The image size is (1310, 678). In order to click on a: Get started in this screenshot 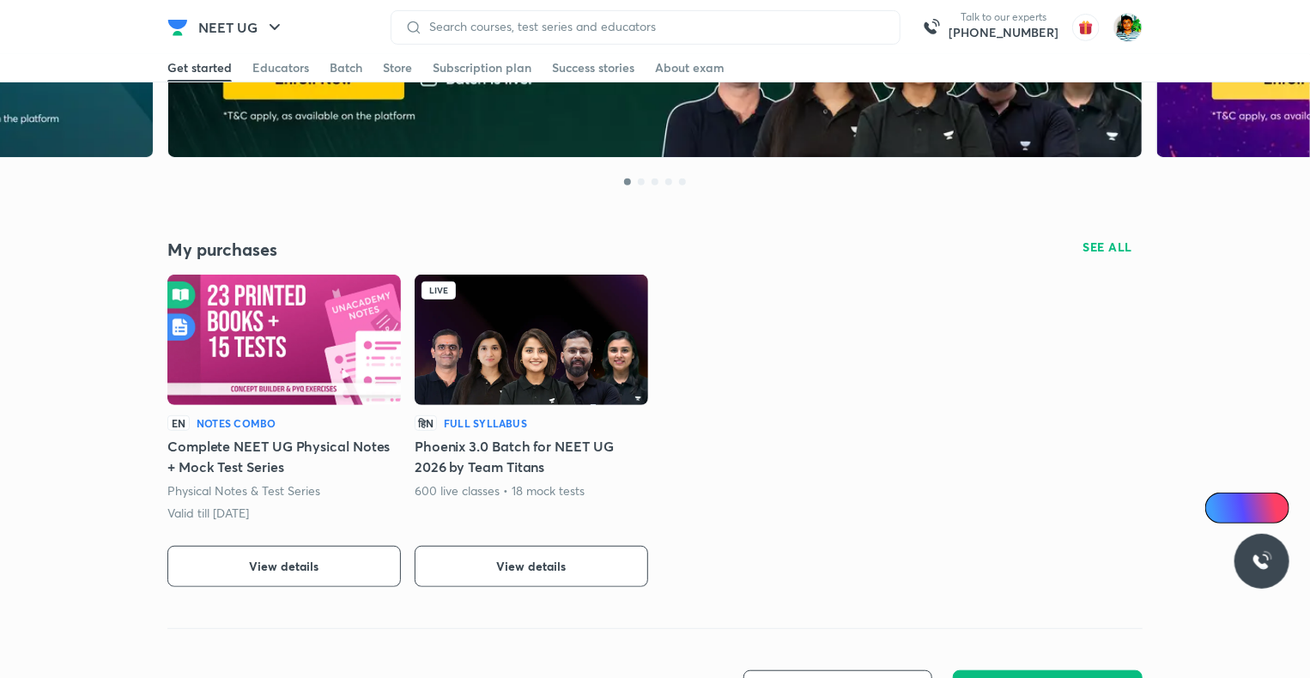, I will do `click(199, 68)`.